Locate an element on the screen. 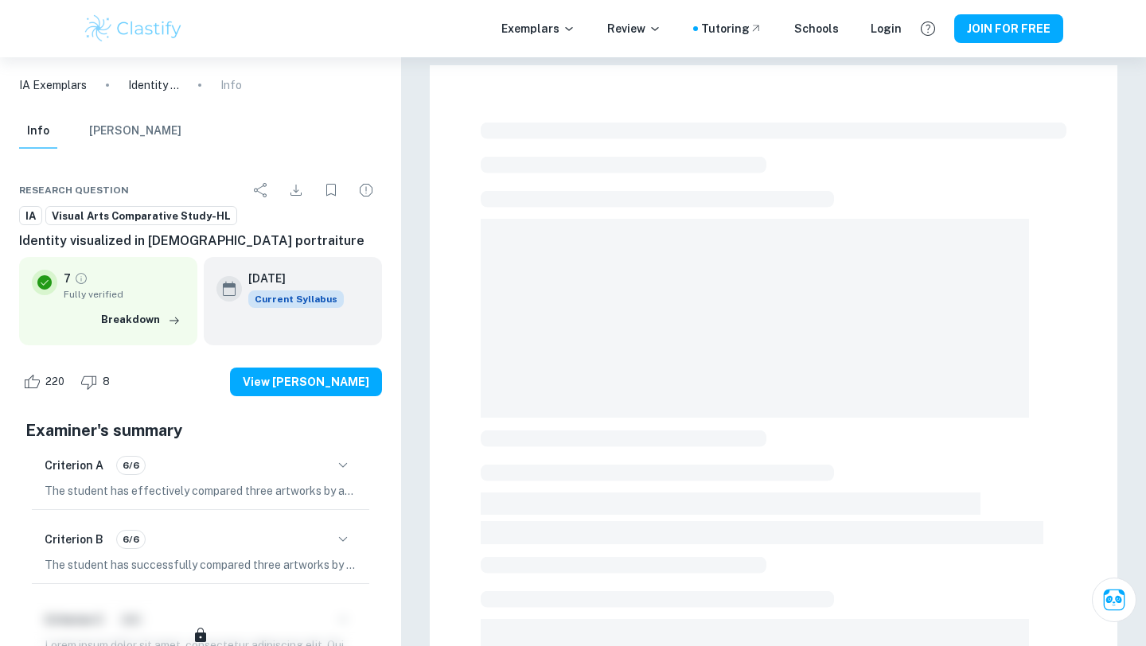 Image resolution: width=1146 pixels, height=646 pixels. span: 8 is located at coordinates (106, 382).